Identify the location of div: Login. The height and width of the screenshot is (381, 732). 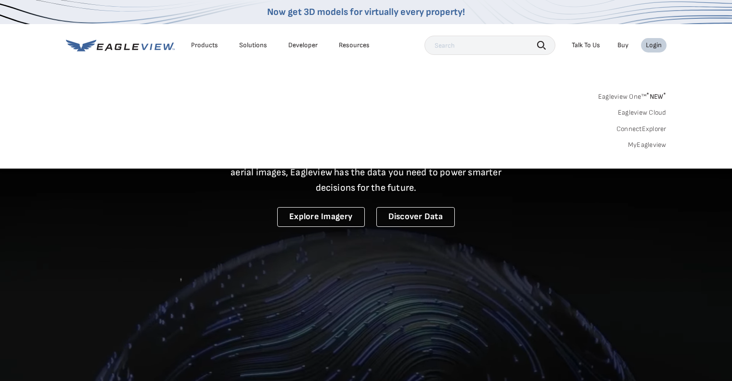
(654, 45).